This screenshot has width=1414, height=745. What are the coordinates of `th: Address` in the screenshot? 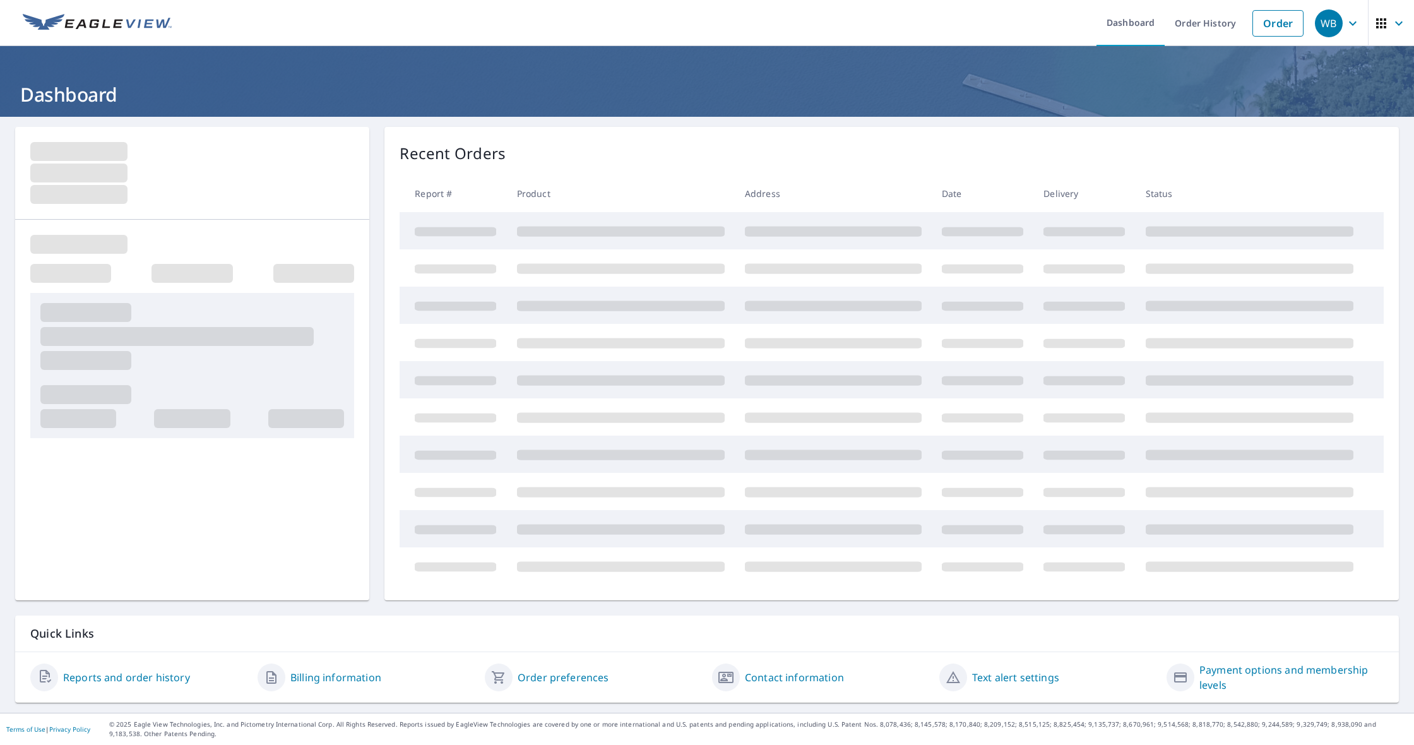 It's located at (833, 193).